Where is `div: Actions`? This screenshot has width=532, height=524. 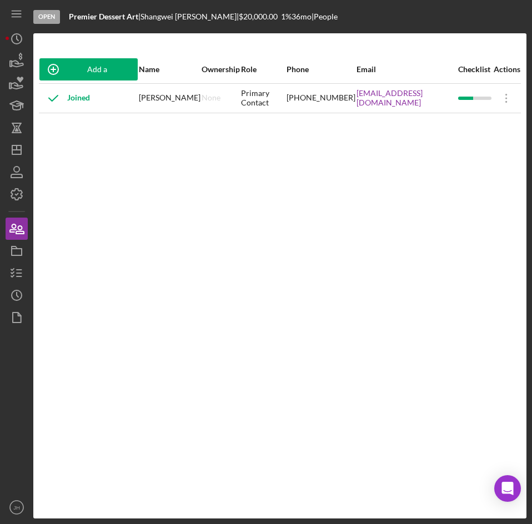
div: Actions is located at coordinates (506, 69).